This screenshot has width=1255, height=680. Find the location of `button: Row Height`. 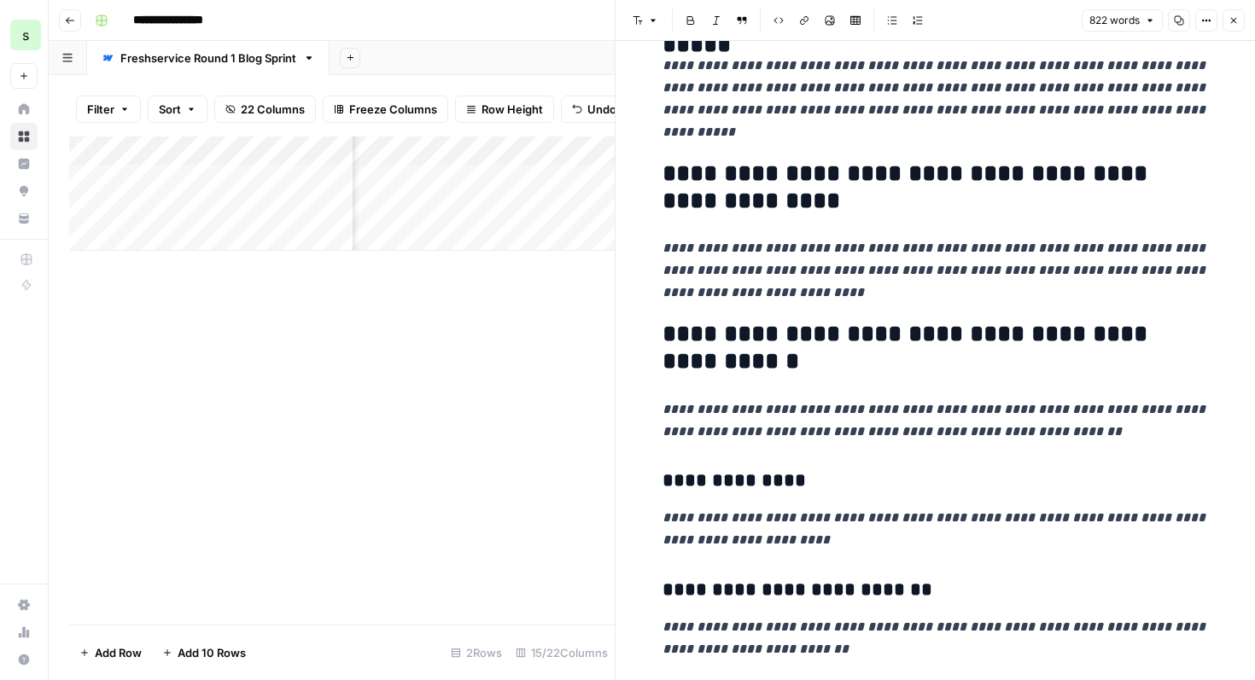

button: Row Height is located at coordinates (504, 109).